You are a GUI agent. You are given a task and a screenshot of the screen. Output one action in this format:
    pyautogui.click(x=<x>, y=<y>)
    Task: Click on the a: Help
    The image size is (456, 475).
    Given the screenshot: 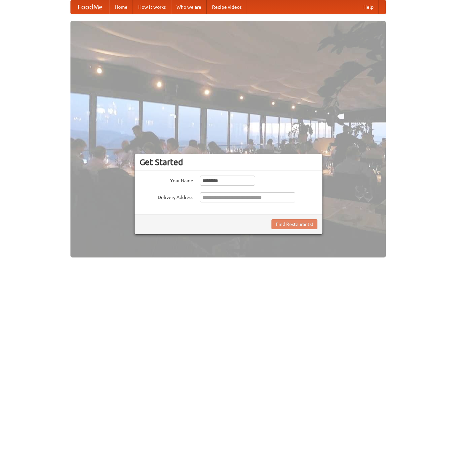 What is the action you would take?
    pyautogui.click(x=368, y=7)
    